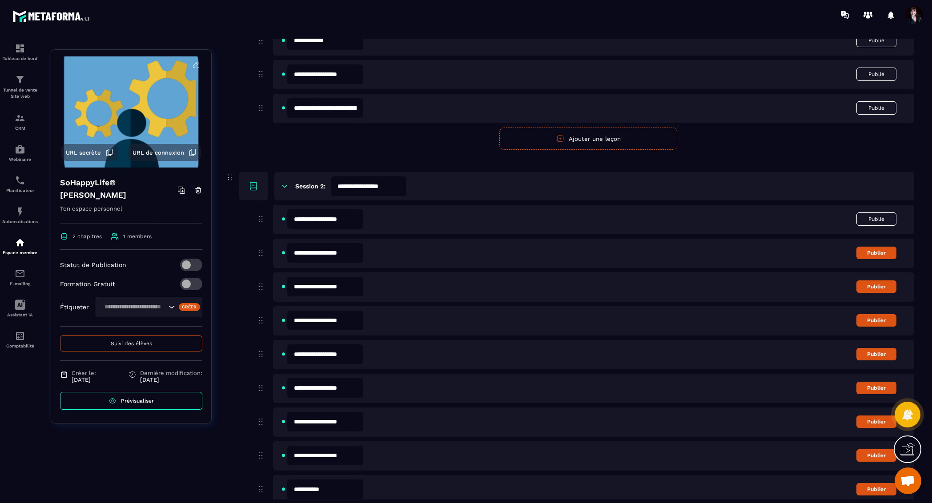 Image resolution: width=932 pixels, height=503 pixels. I want to click on button: Suivi des élèves, so click(131, 344).